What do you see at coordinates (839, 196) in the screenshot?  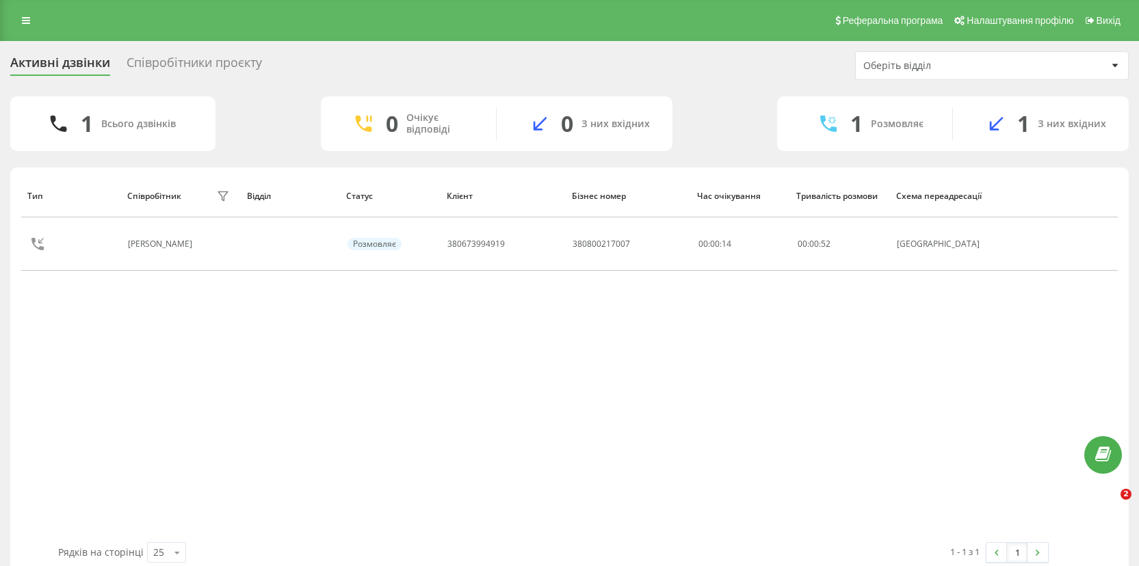 I see `div: Тривалість розмови` at bounding box center [839, 196].